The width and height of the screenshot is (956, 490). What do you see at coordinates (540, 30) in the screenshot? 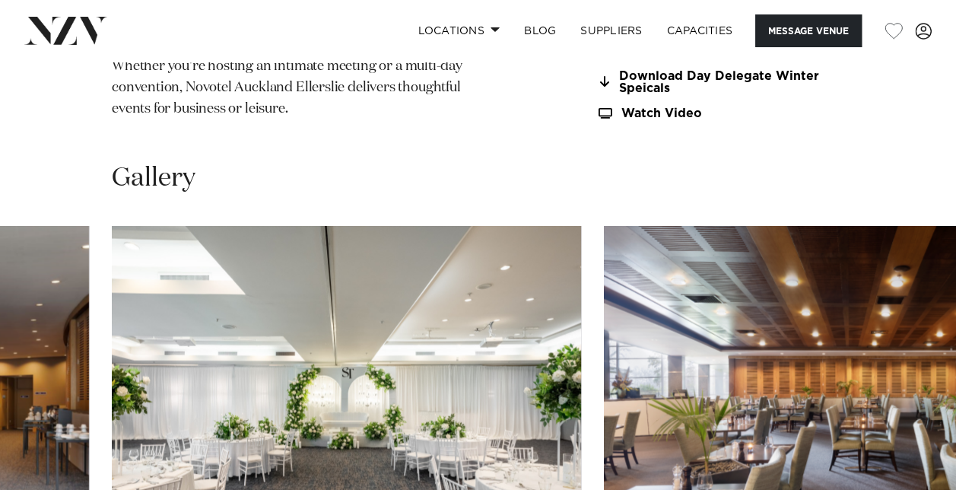
I see `a: BLOG` at bounding box center [540, 30].